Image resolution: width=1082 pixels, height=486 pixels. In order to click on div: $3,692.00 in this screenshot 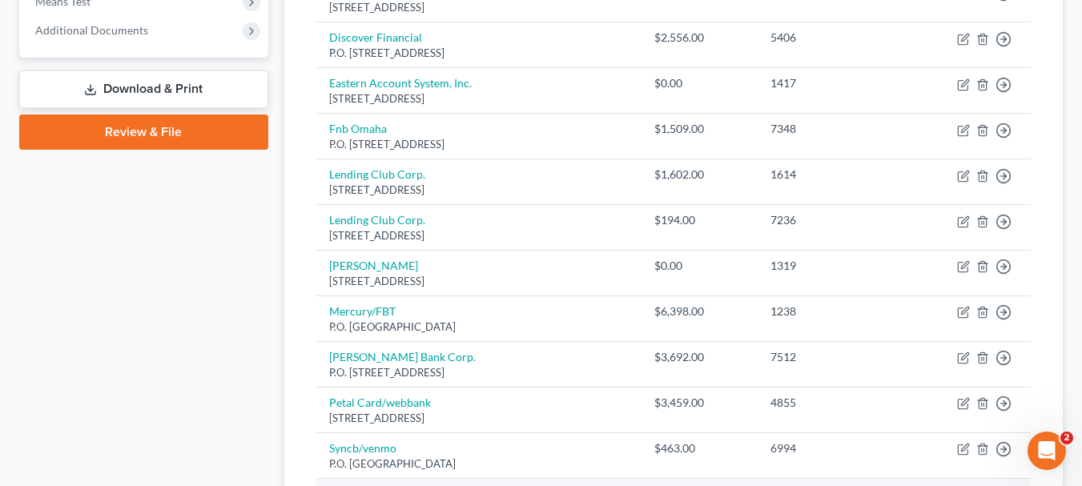, I will do `click(699, 357)`.